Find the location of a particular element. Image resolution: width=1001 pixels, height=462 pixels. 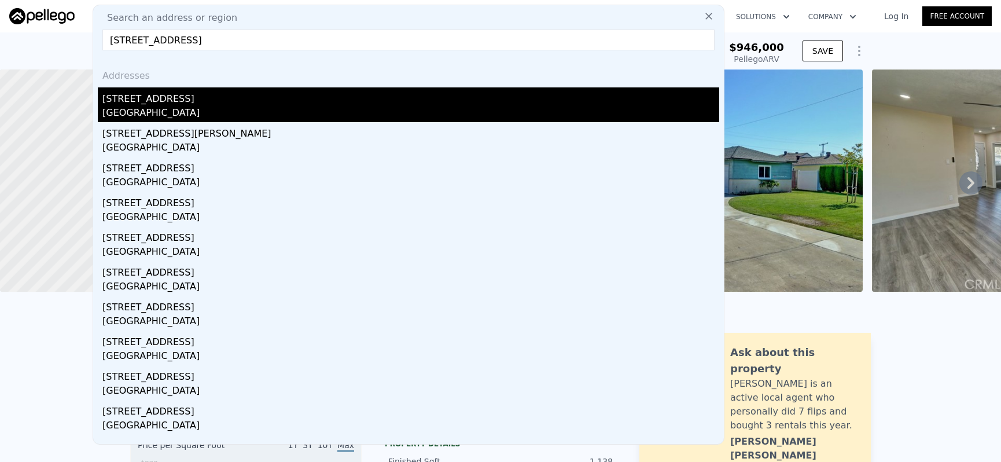

img: Pellego is located at coordinates (42, 16).